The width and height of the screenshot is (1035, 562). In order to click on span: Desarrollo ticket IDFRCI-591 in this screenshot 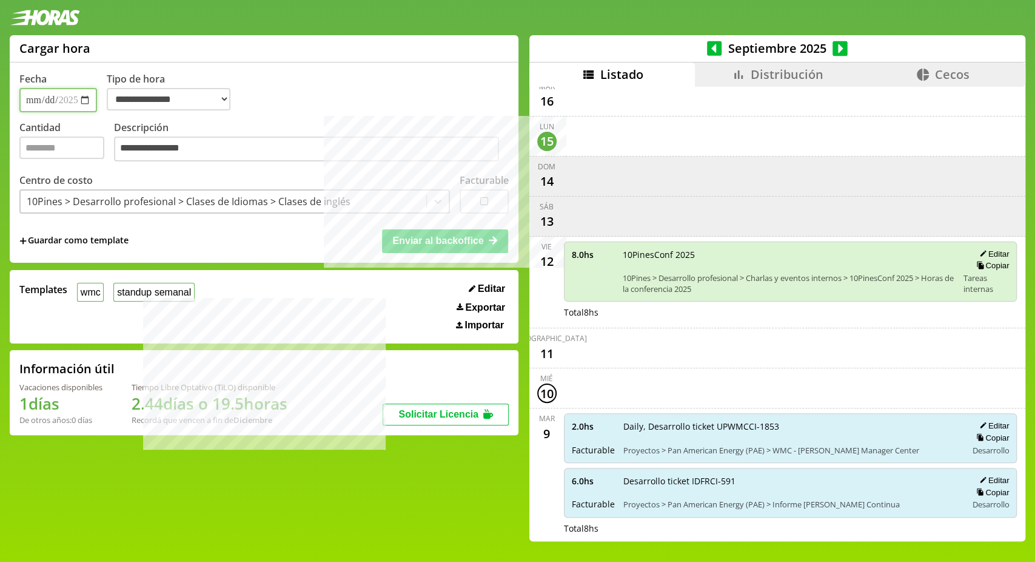, I will do `click(791, 480)`.